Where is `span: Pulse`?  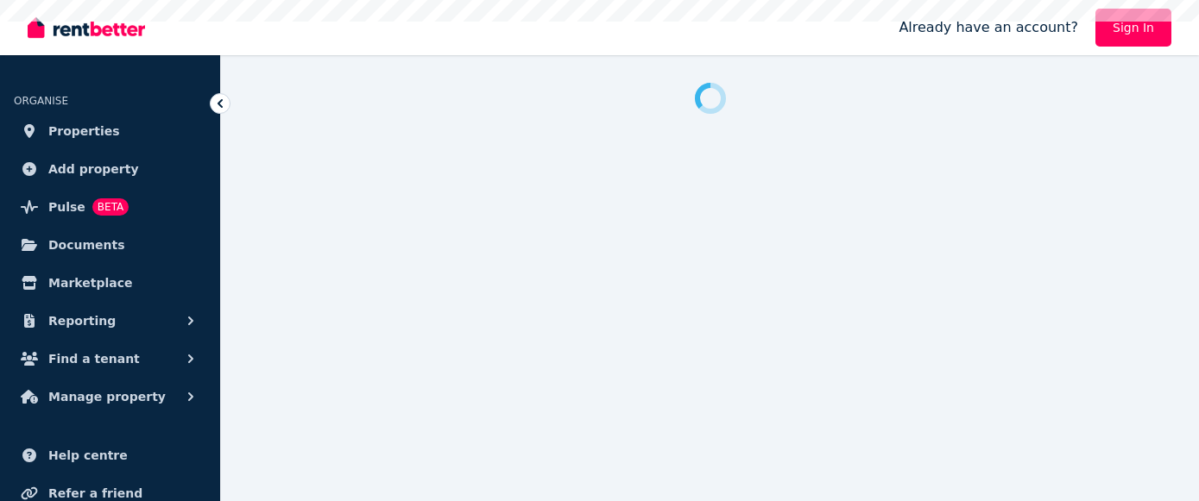 span: Pulse is located at coordinates (66, 207).